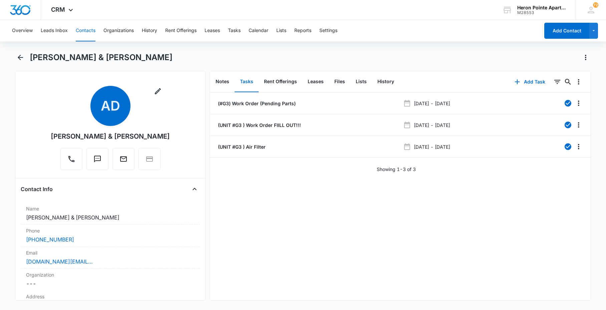 The height and width of the screenshot is (310, 606). What do you see at coordinates (541, 13) in the screenshot?
I see `div: account id` at bounding box center [541, 13].